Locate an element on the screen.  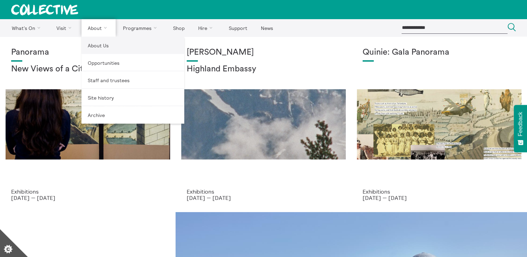
a: Site history is located at coordinates (133, 98).